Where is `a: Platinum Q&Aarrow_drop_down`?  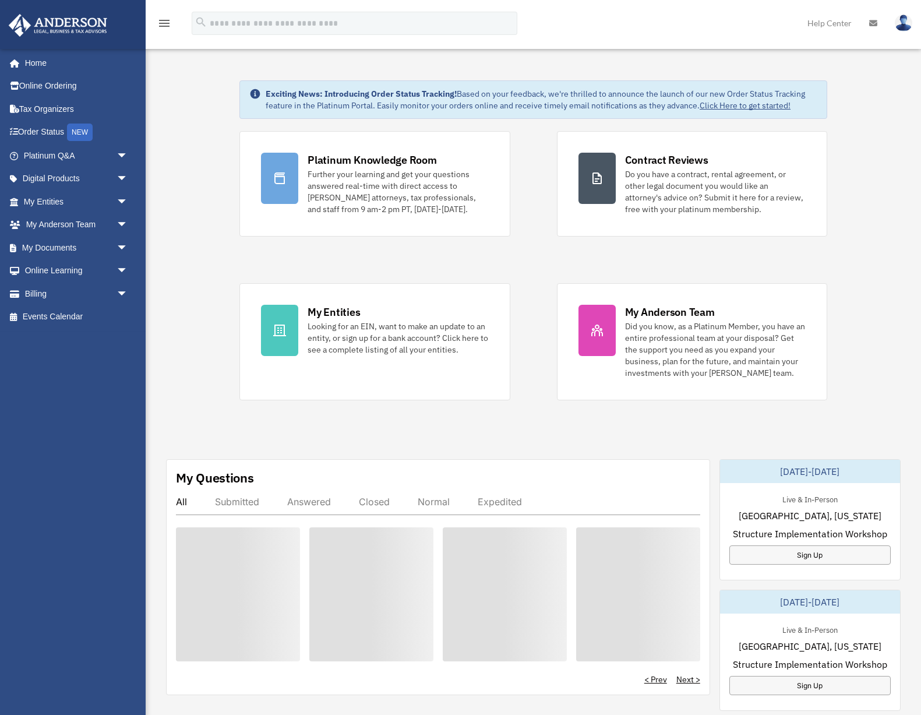 a: Platinum Q&Aarrow_drop_down is located at coordinates (77, 156).